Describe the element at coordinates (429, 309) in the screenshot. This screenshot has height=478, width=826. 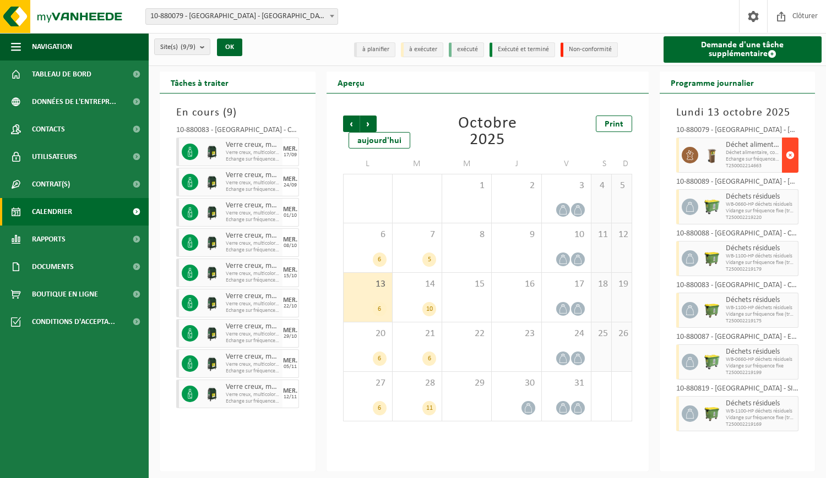
I see `div: 10` at that location.